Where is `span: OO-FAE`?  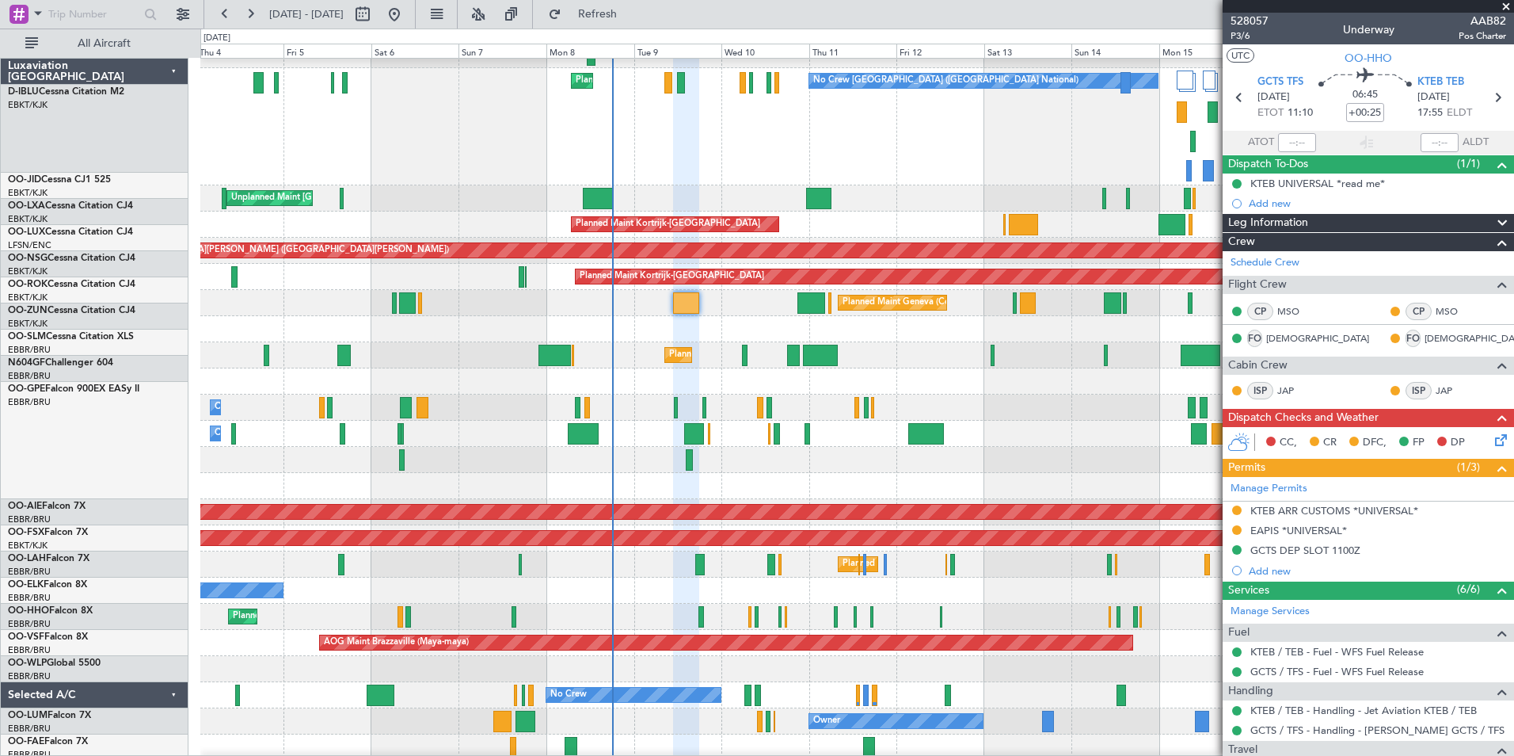 span: OO-FAE is located at coordinates (26, 741).